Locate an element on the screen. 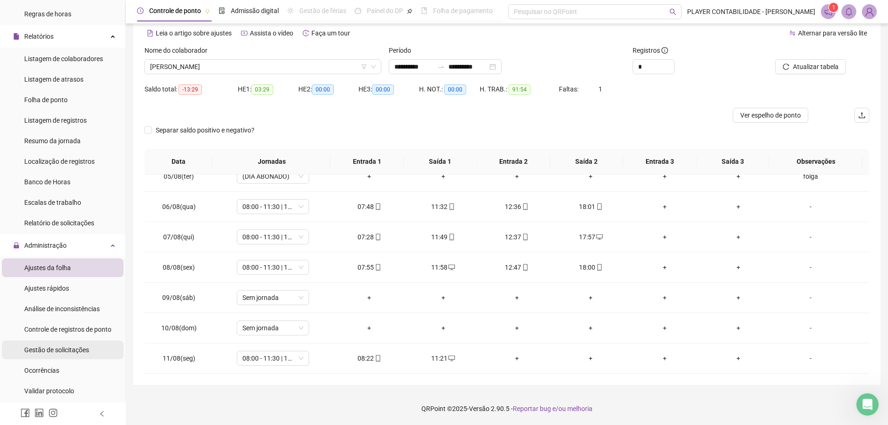 The image size is (888, 425). span: Escalas de trabalho is located at coordinates (53, 202).